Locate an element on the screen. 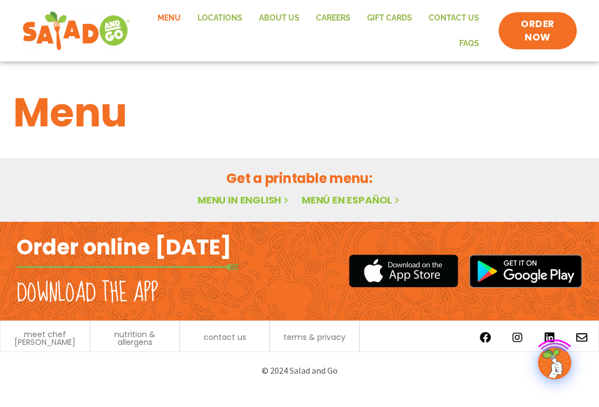 The width and height of the screenshot is (599, 407). a: Menu is located at coordinates (169, 18).